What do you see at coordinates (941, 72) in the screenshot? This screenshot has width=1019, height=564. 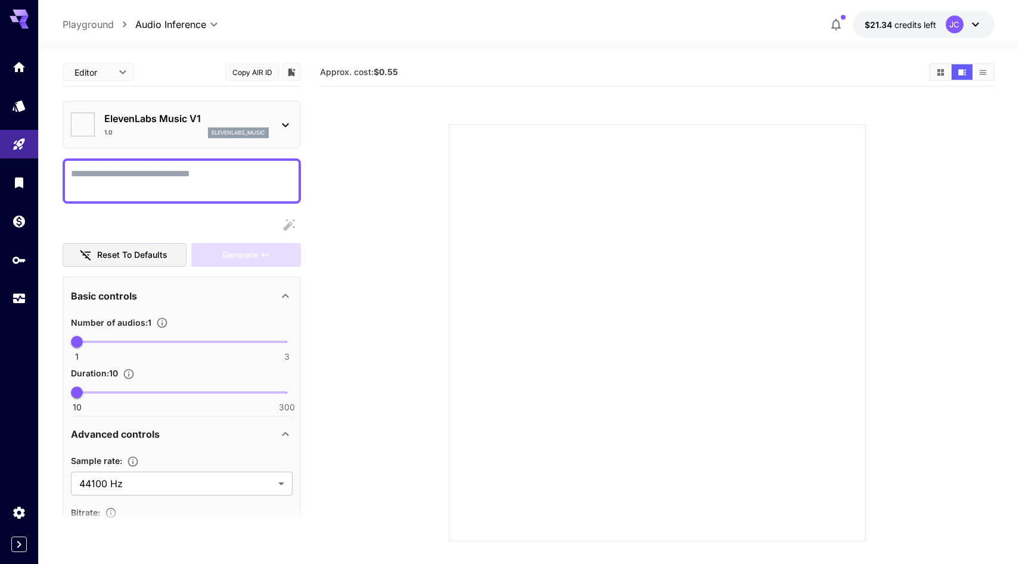 I see `button: Show media in grid view` at bounding box center [941, 72].